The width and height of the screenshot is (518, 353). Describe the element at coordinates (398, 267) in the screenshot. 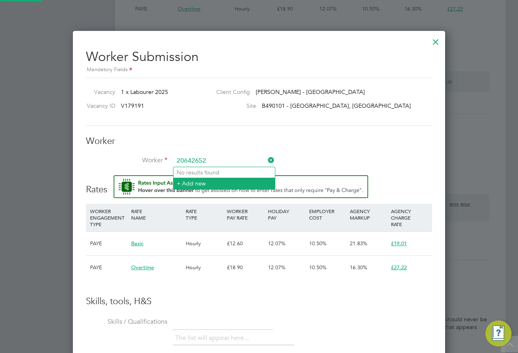

I see `span: £27.22` at that location.